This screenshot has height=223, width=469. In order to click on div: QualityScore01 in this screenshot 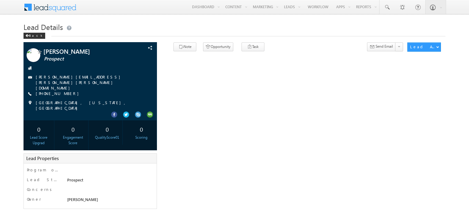, I will do `click(107, 137)`.